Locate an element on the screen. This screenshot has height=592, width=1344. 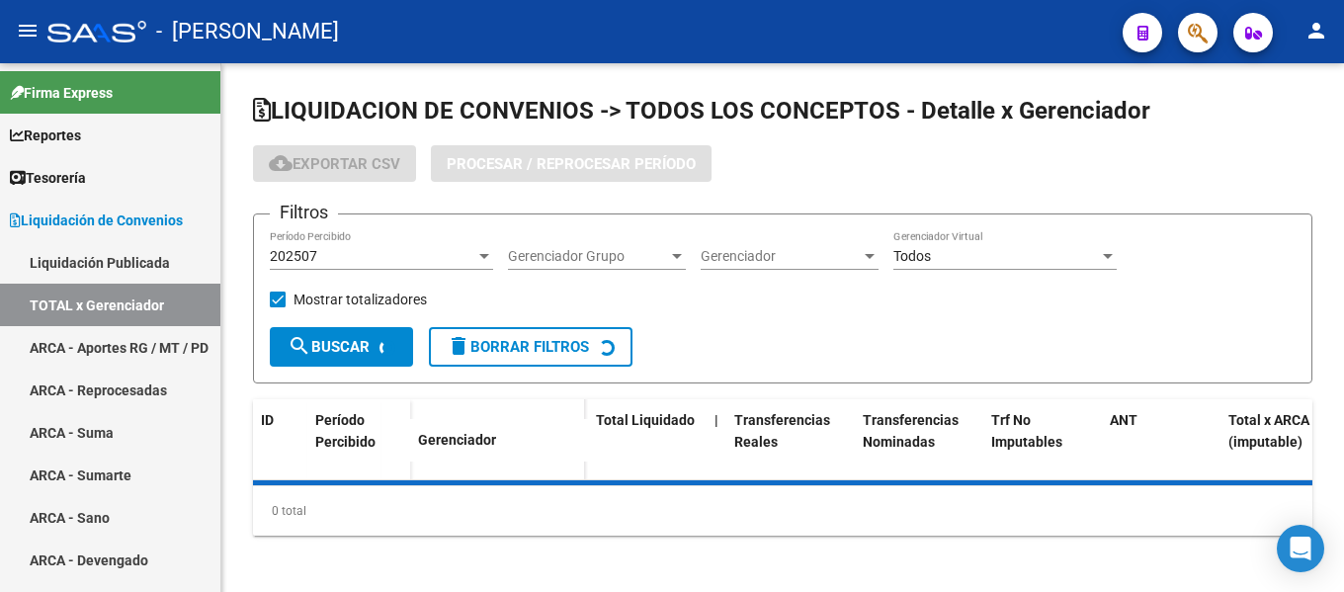
span: Total x ARCA (imputable) is located at coordinates (1269, 431).